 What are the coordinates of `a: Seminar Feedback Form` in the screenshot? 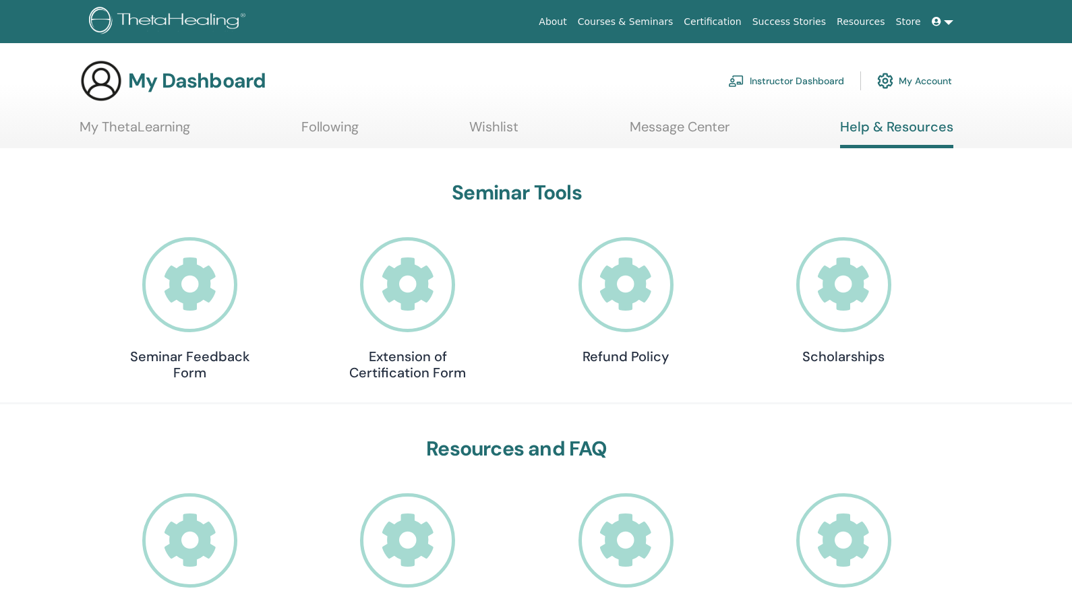 It's located at (190, 309).